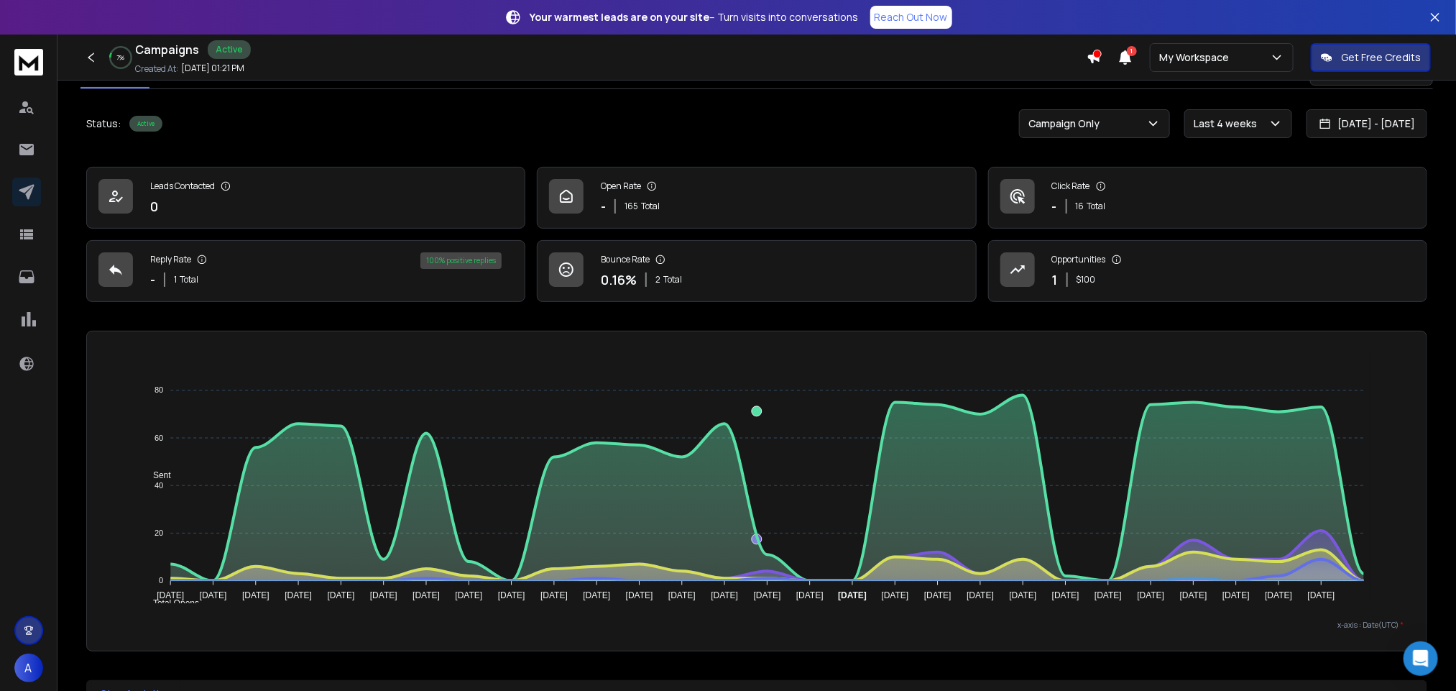 The width and height of the screenshot is (1456, 691). Describe the element at coordinates (29, 668) in the screenshot. I see `button: A` at that location.